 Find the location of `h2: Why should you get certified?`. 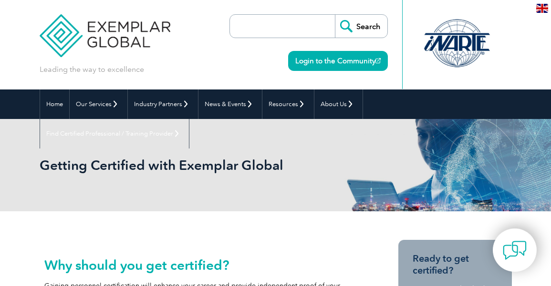

h2: Why should you get certified? is located at coordinates (204, 265).